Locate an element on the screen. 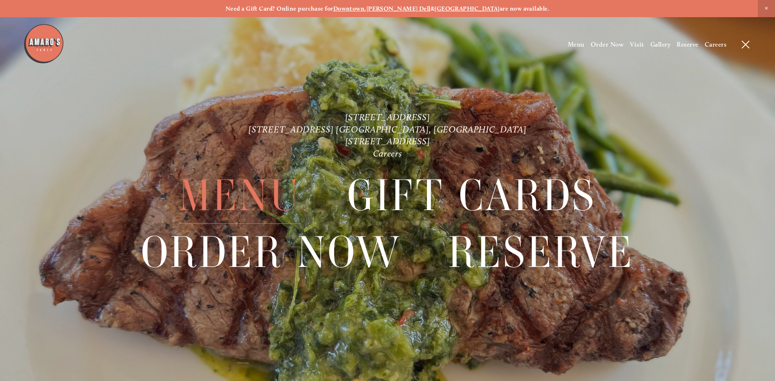 The width and height of the screenshot is (775, 381). span: Visit is located at coordinates (637, 44).